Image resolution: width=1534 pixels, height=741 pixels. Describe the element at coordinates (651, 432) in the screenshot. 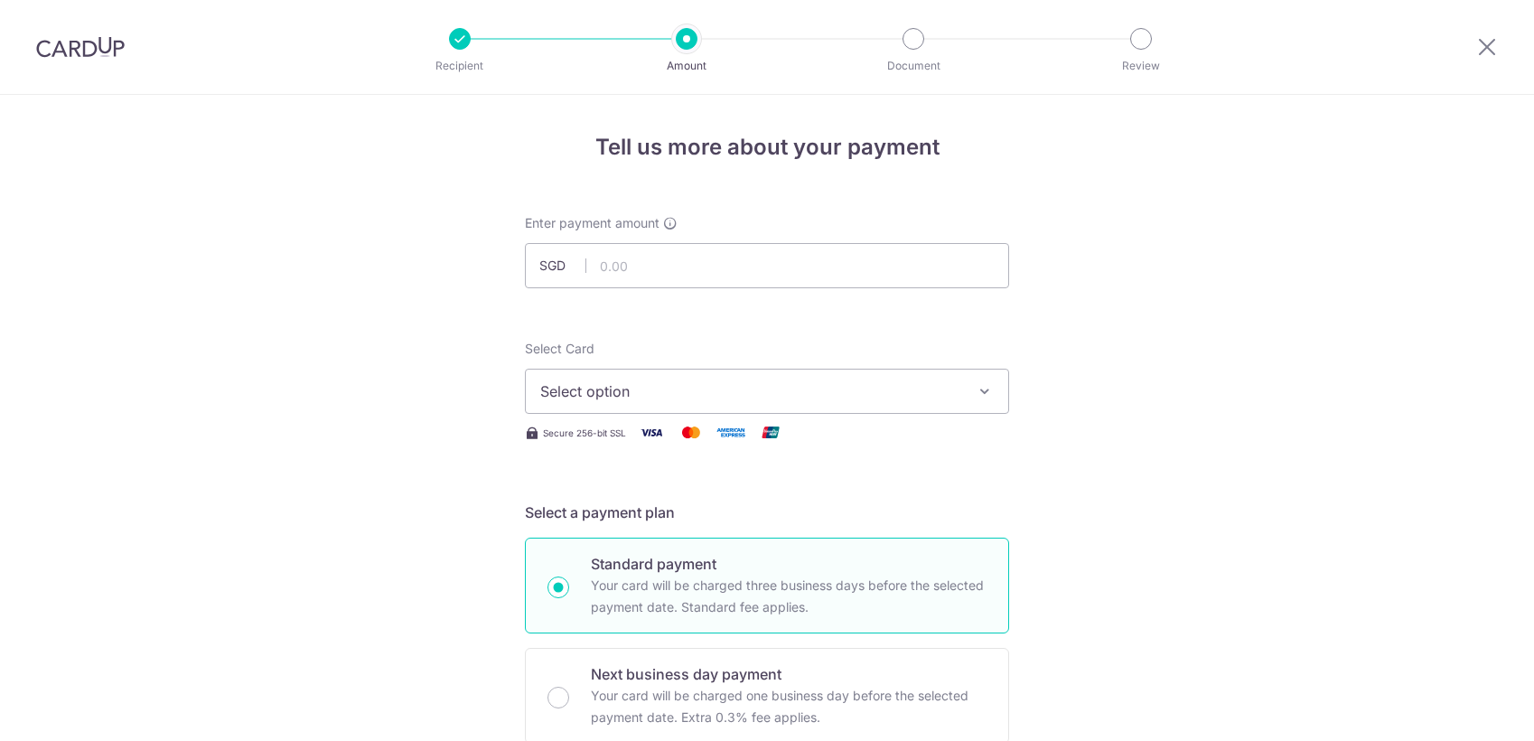

I see `img: Visa` at that location.